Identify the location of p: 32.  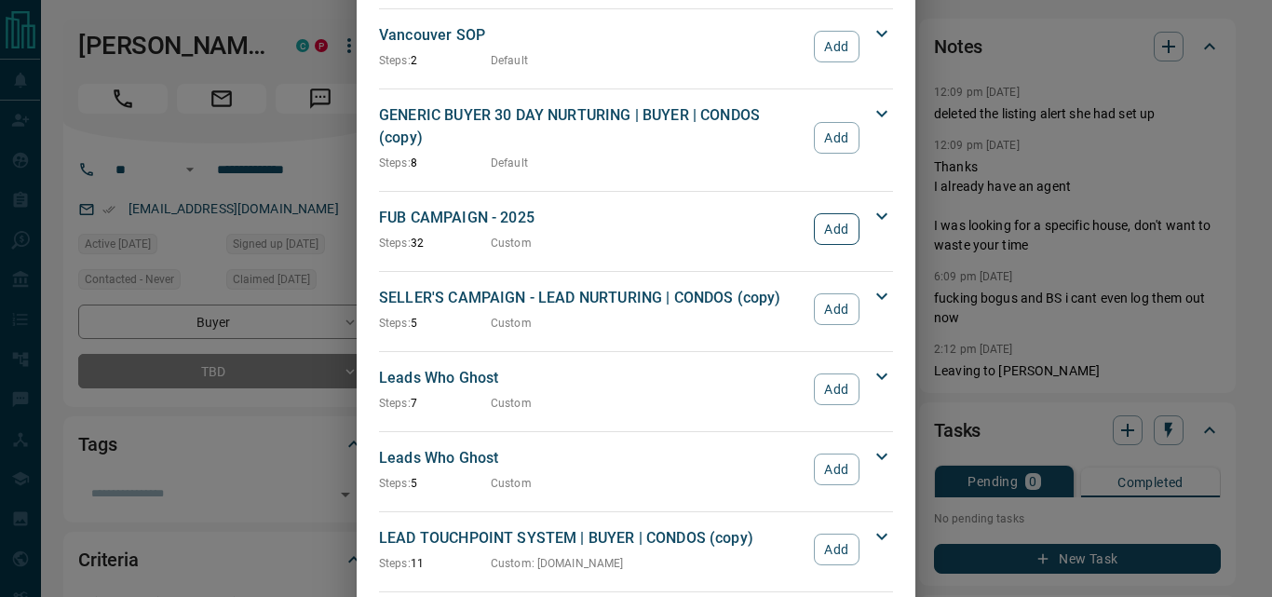
(435, 243).